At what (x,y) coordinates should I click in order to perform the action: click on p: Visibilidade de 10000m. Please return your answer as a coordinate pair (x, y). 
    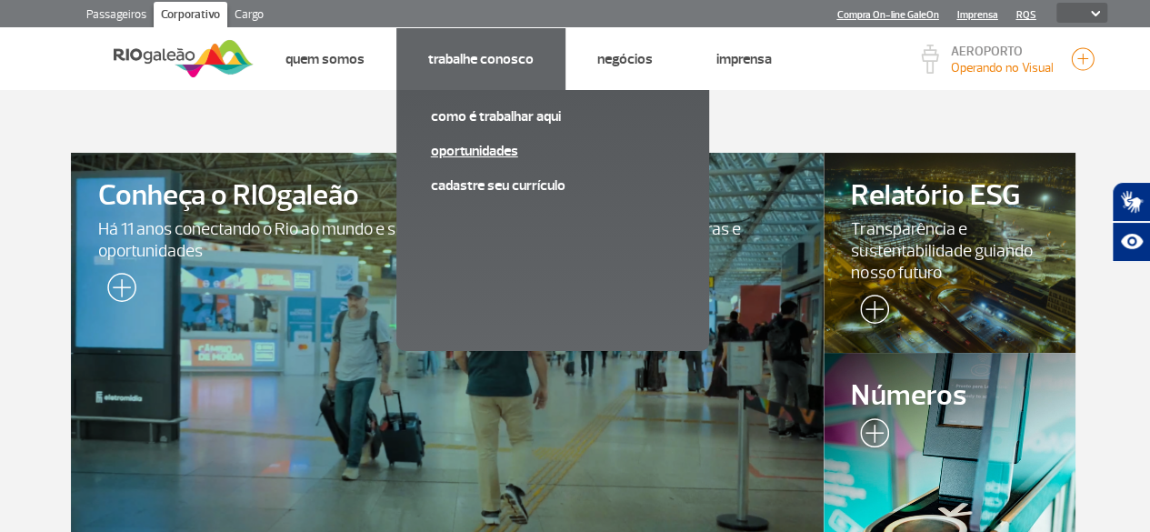
    Looking at the image, I should click on (1001, 67).